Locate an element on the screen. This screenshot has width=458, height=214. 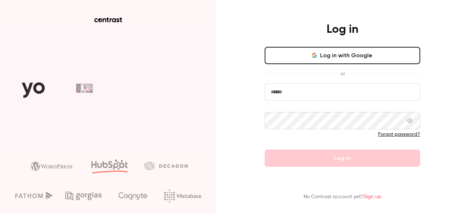
p: No Contrast account yet? is located at coordinates (343, 197).